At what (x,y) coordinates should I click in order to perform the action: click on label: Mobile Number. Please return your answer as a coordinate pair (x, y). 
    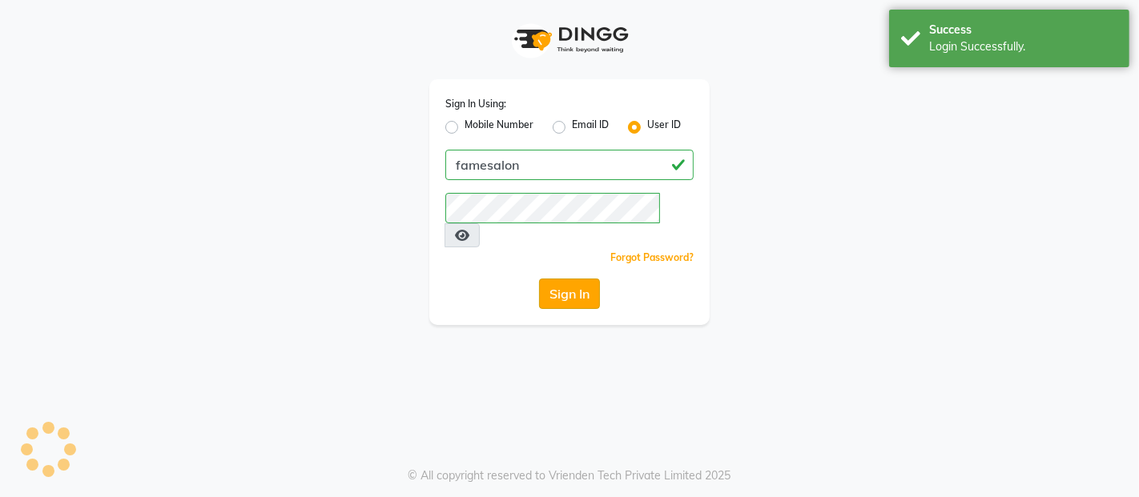
    Looking at the image, I should click on (499, 127).